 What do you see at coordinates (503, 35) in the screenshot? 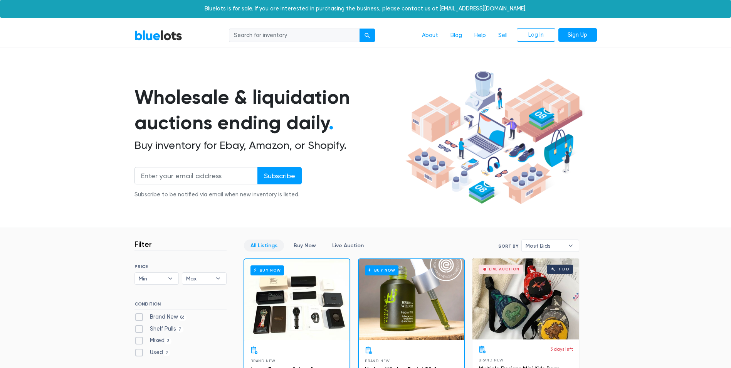
I see `a: Sell` at bounding box center [503, 35].